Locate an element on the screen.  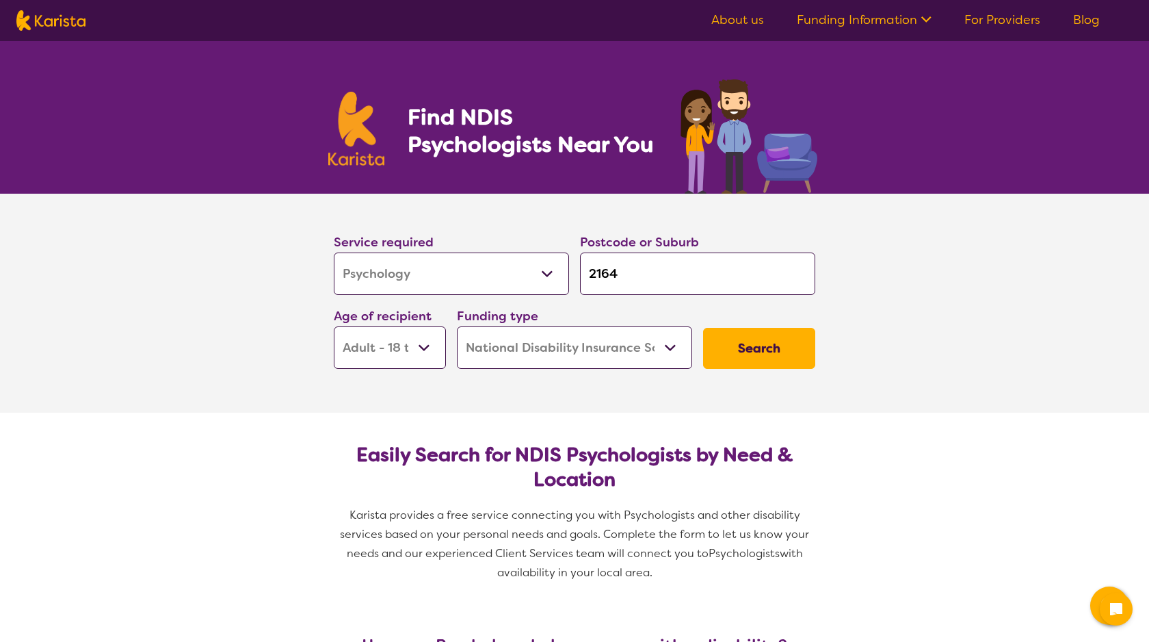
label: Age of recipient is located at coordinates (382, 316).